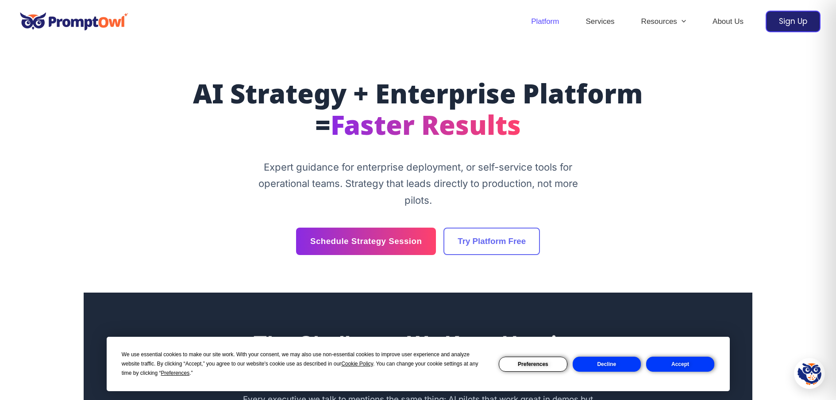  I want to click on h2: The Challenge We Keep Hearing About, so click(418, 358).